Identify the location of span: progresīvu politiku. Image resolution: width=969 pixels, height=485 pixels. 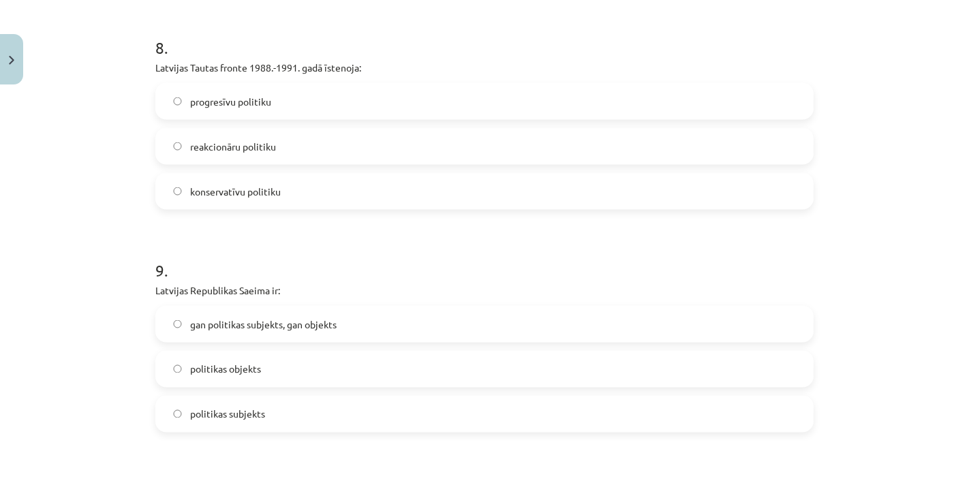
(230, 102).